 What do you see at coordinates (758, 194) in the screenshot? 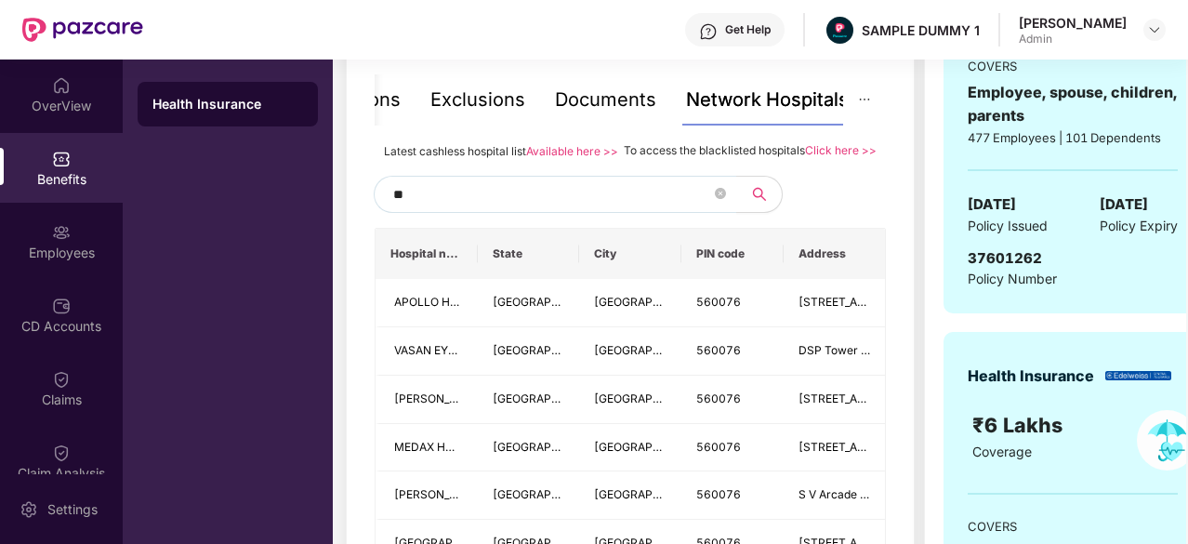
I see `span: search` at bounding box center [758, 194].